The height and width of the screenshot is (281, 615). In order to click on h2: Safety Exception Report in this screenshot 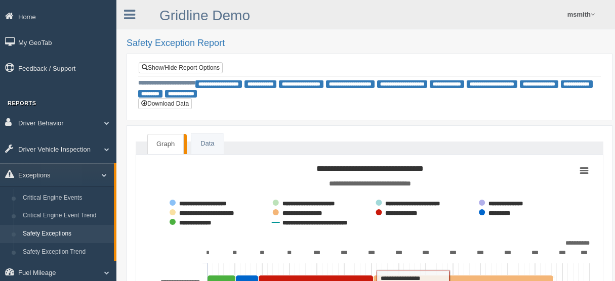, I will do `click(365, 44)`.